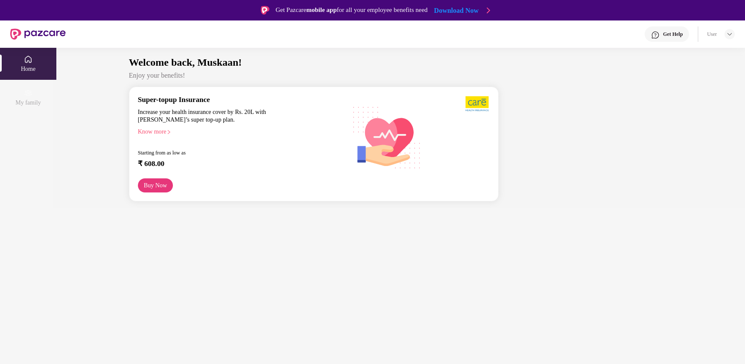 The width and height of the screenshot is (745, 364). Describe the element at coordinates (503, 10) in the screenshot. I see `img: Stroke` at that location.